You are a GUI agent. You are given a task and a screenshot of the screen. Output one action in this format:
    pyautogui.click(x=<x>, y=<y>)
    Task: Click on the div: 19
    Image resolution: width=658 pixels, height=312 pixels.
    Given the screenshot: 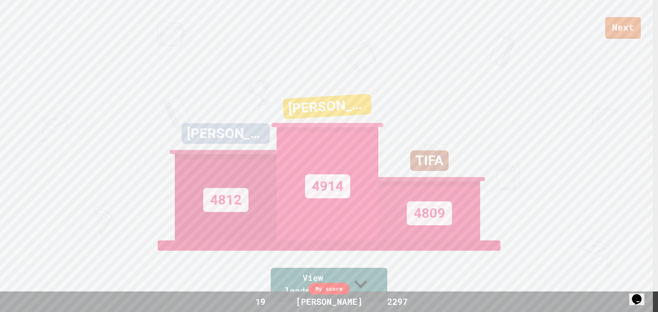 What is the action you would take?
    pyautogui.click(x=260, y=302)
    